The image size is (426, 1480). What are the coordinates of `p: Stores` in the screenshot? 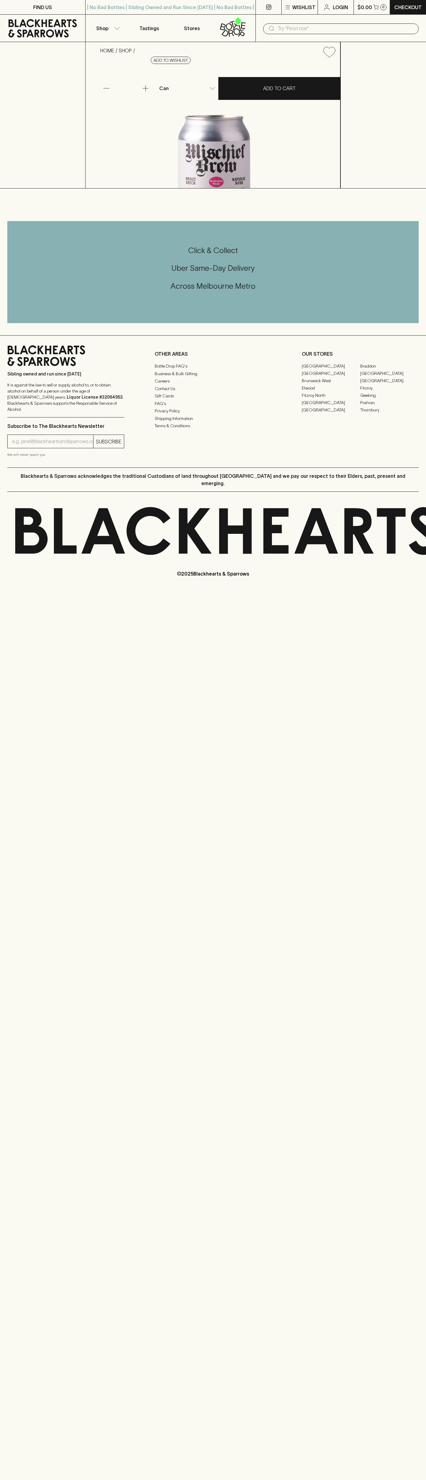 It's located at (192, 28).